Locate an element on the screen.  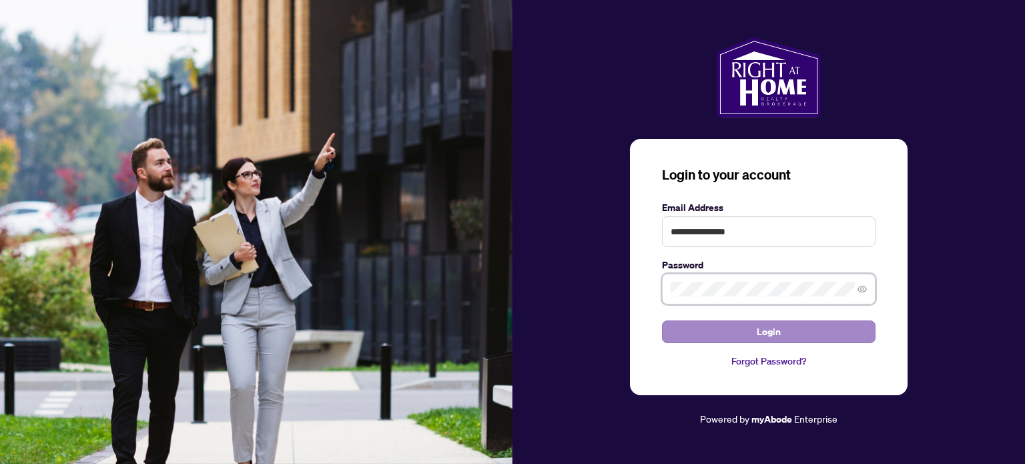
label: Email Address is located at coordinates (769, 208).